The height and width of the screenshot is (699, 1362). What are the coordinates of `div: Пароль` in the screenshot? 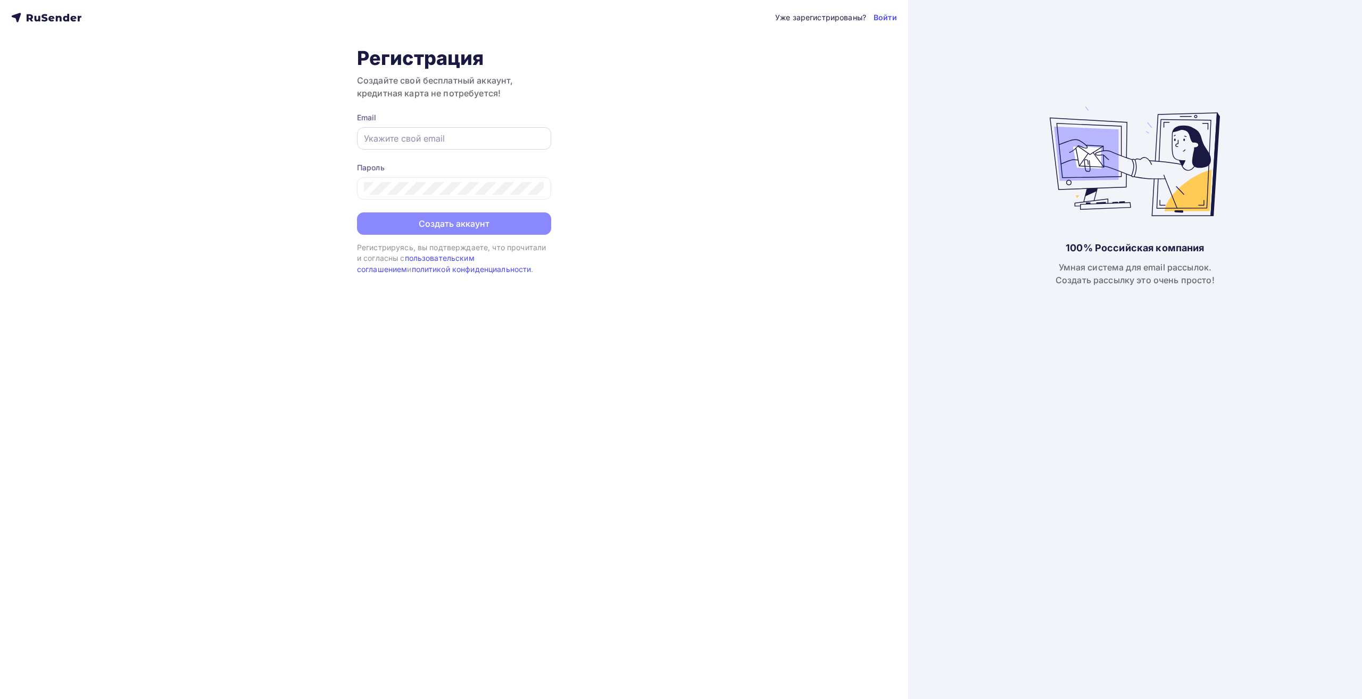 It's located at (454, 168).